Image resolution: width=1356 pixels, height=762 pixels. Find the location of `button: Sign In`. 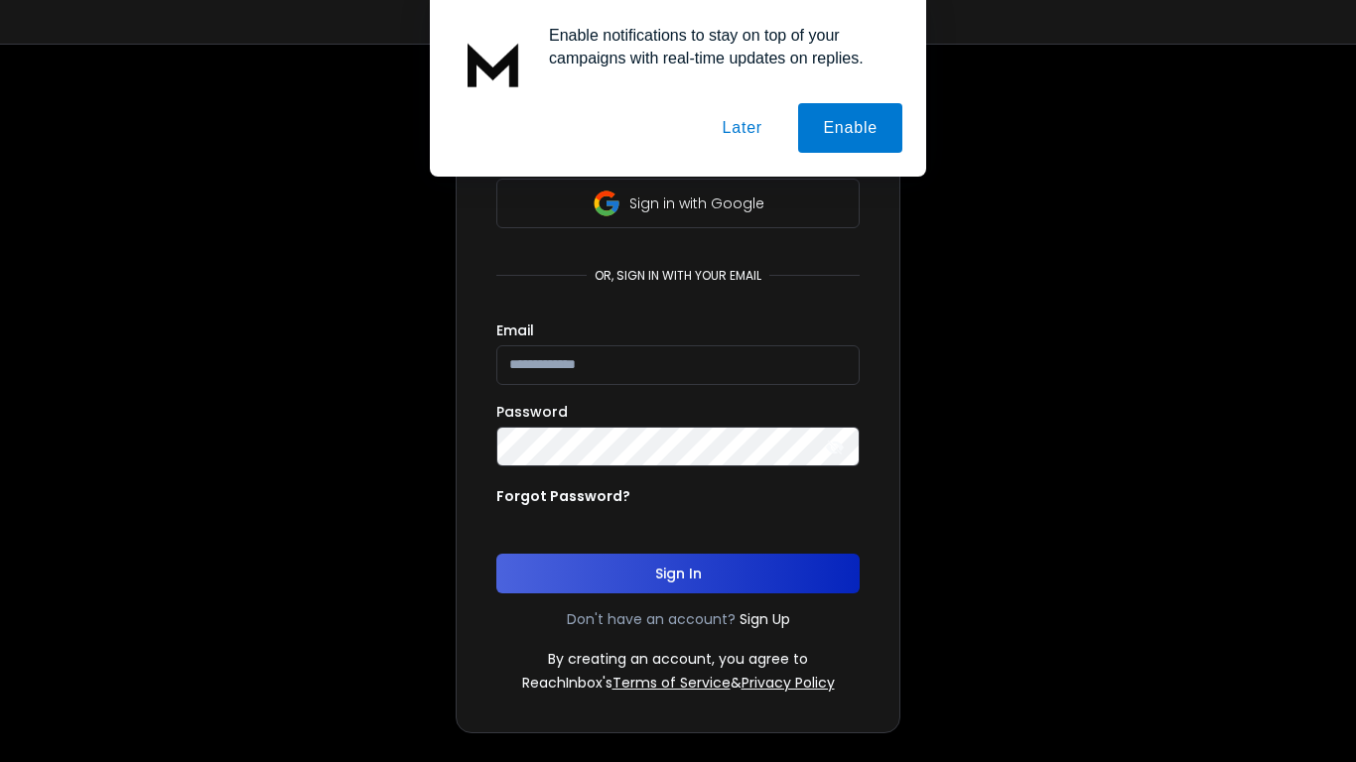

button: Sign In is located at coordinates (678, 574).